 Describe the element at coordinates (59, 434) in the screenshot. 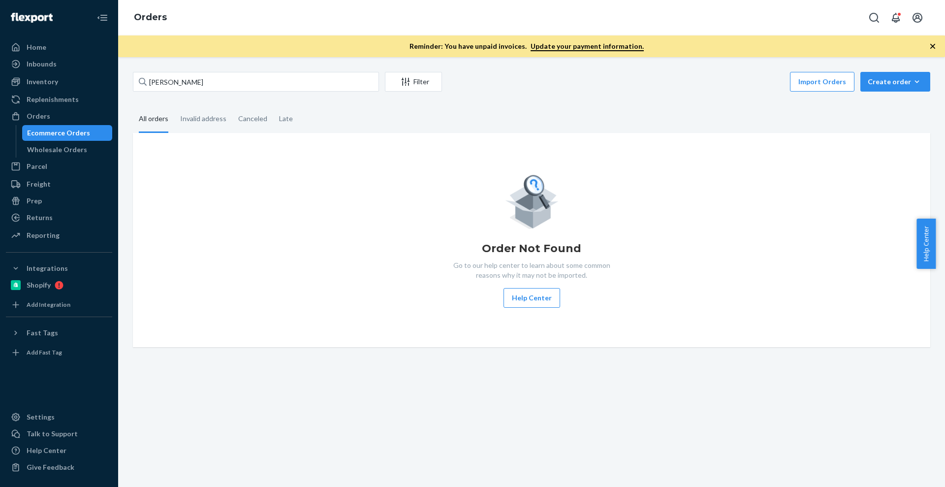

I see `button: Talk to Support` at that location.